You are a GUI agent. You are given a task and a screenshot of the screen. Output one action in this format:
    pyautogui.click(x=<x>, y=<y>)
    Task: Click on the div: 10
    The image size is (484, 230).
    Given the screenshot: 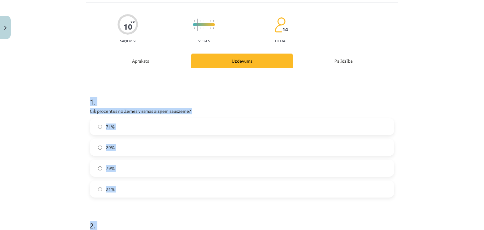 What is the action you would take?
    pyautogui.click(x=128, y=27)
    